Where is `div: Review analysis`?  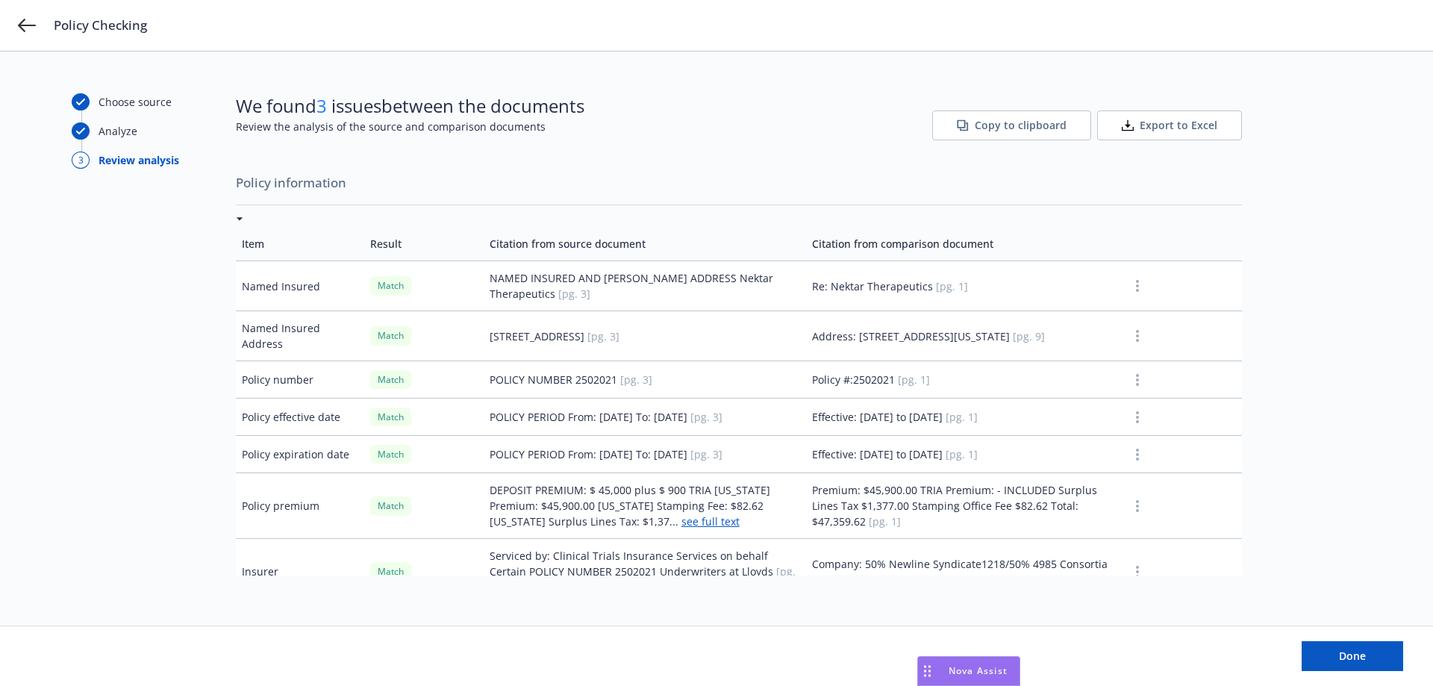
div: Review analysis is located at coordinates (139, 160).